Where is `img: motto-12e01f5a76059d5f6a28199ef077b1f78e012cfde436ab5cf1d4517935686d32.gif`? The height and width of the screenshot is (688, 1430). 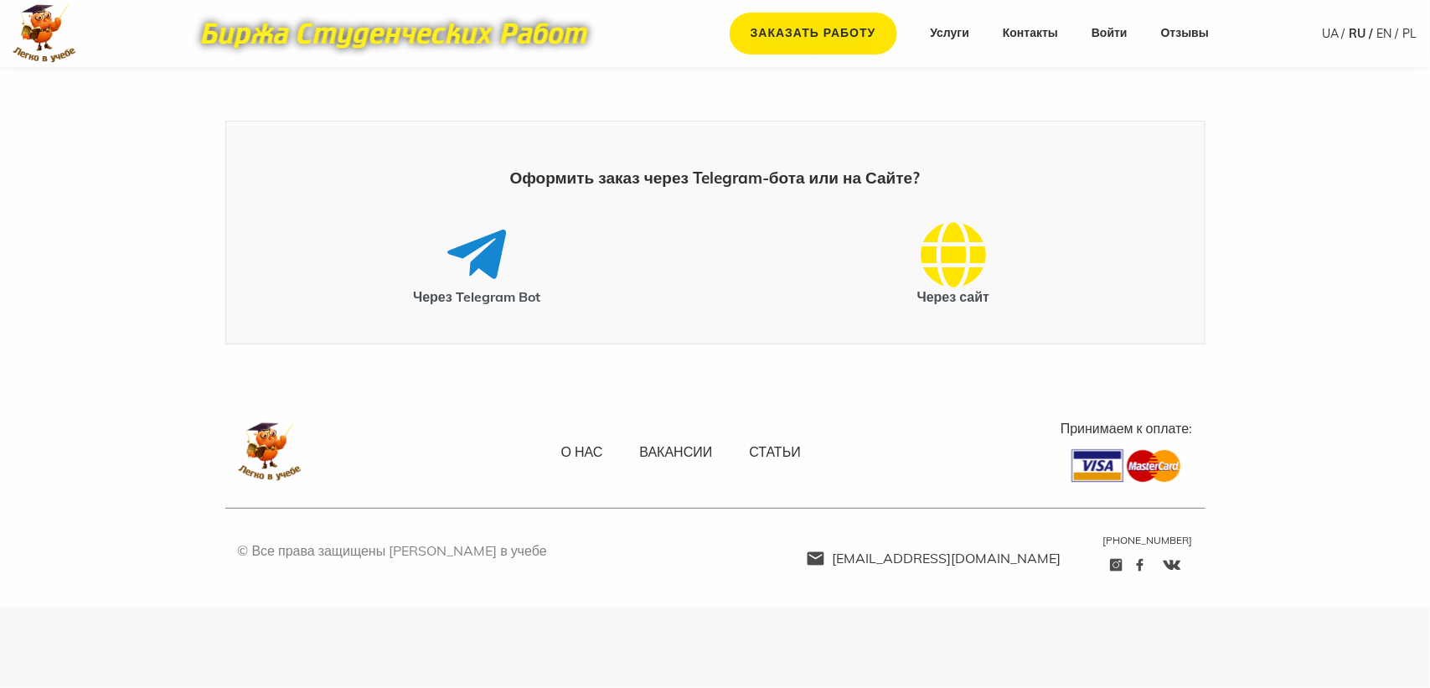 img: motto-12e01f5a76059d5f6a28199ef077b1f78e012cfde436ab5cf1d4517935686d32.gif is located at coordinates (395, 34).